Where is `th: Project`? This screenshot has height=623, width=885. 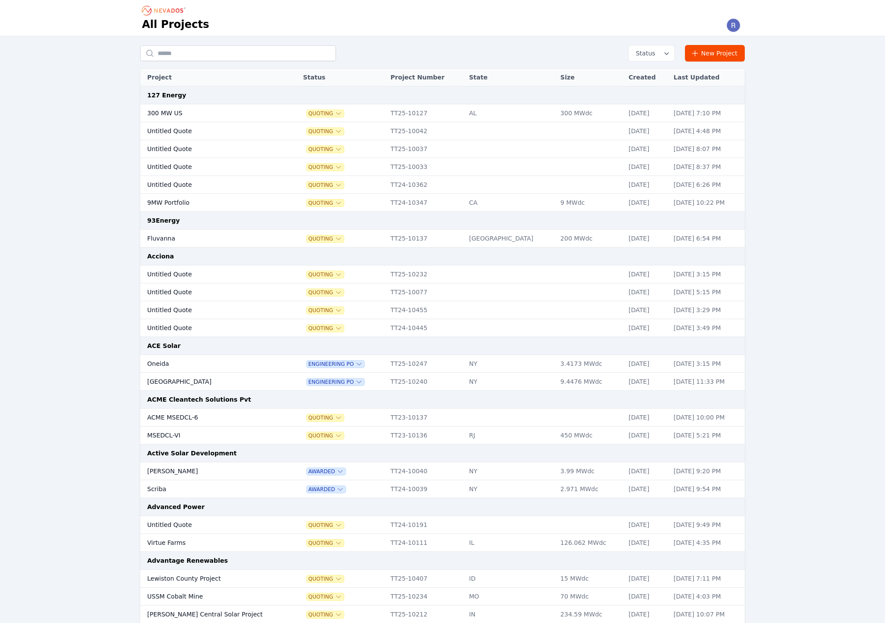 th: Project is located at coordinates (208, 77).